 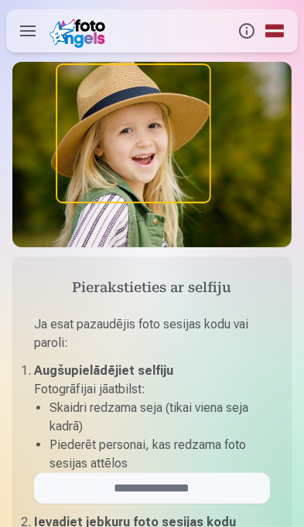 I want to click on p: Fotogrāfijai jāatbilst :, so click(x=151, y=389).